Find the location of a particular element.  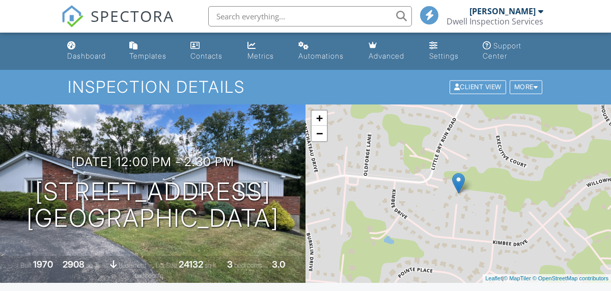

div: 1970 is located at coordinates (43, 264).